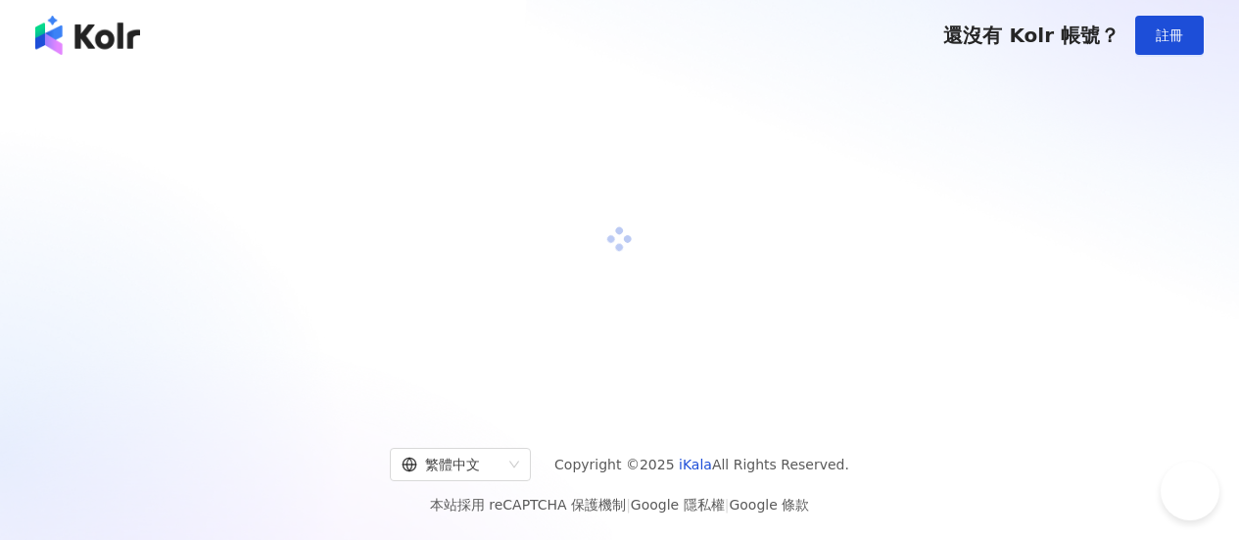 The height and width of the screenshot is (540, 1239). Describe the element at coordinates (1170, 35) in the screenshot. I see `span: 註冊` at that location.